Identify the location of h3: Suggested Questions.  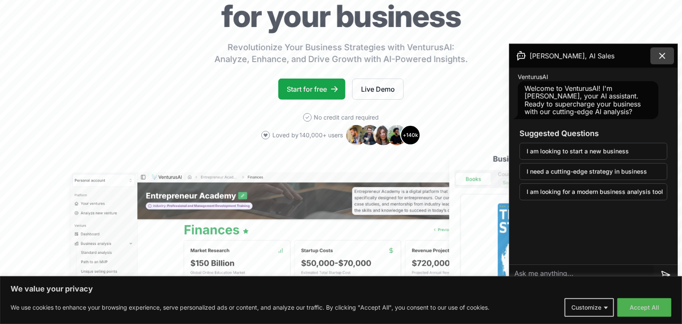
(593, 133).